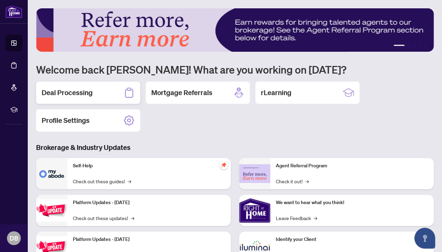 The height and width of the screenshot is (252, 442). Describe the element at coordinates (254, 210) in the screenshot. I see `img: We want to hear what you think!` at that location.